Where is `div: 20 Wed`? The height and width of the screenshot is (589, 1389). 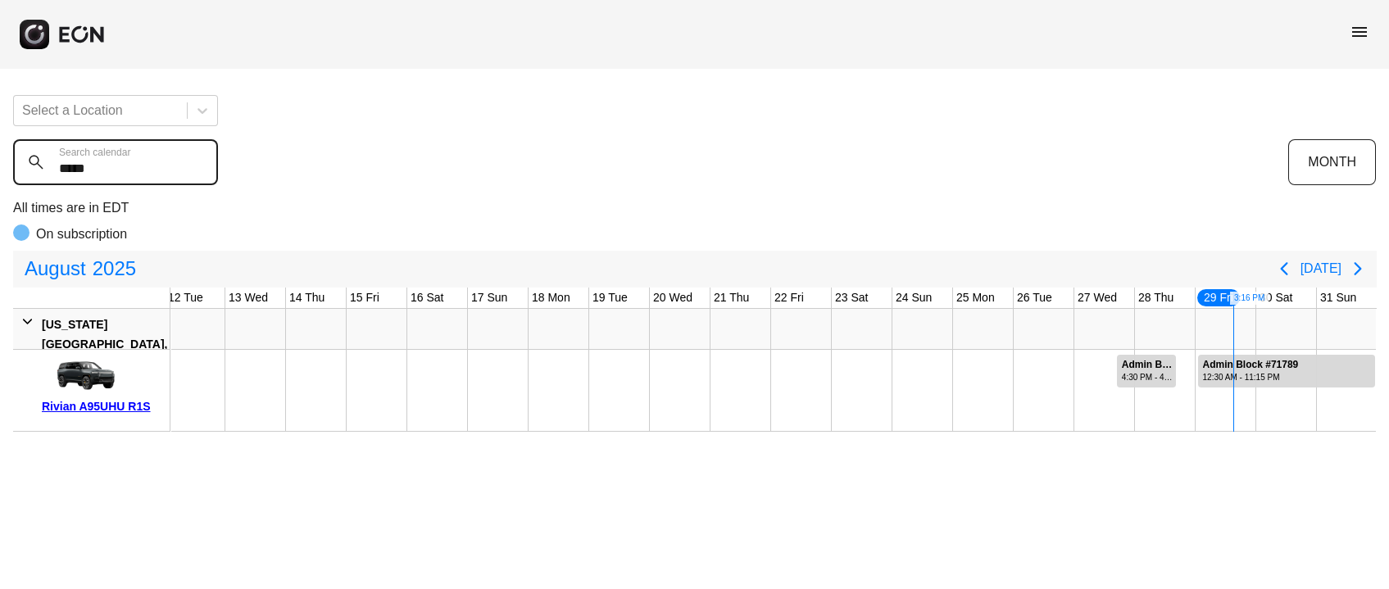
div: 20 Wed is located at coordinates (673, 297).